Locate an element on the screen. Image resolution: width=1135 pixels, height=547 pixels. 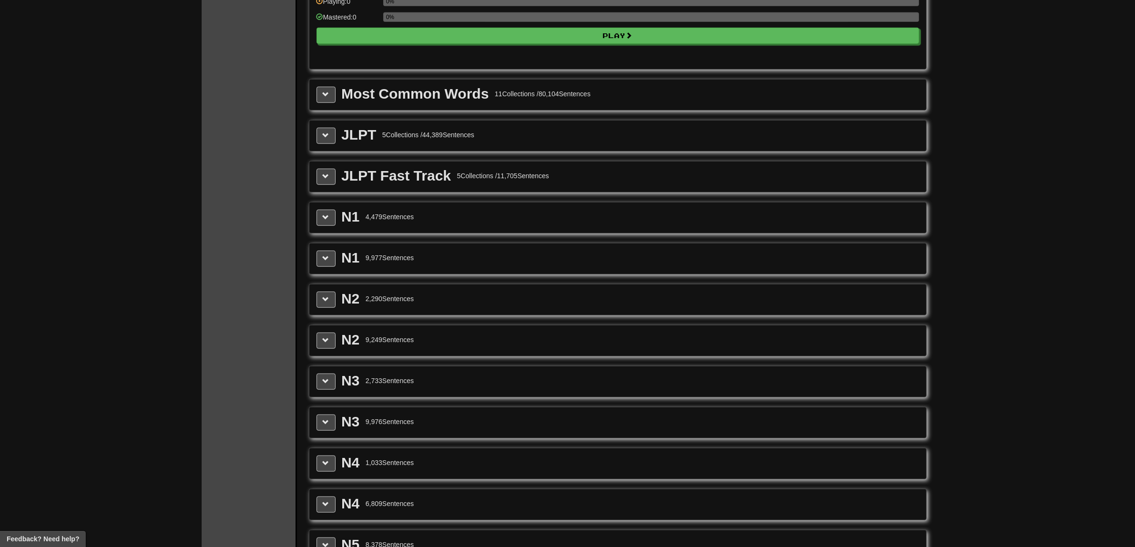
div: Most Common Words is located at coordinates (415, 94).